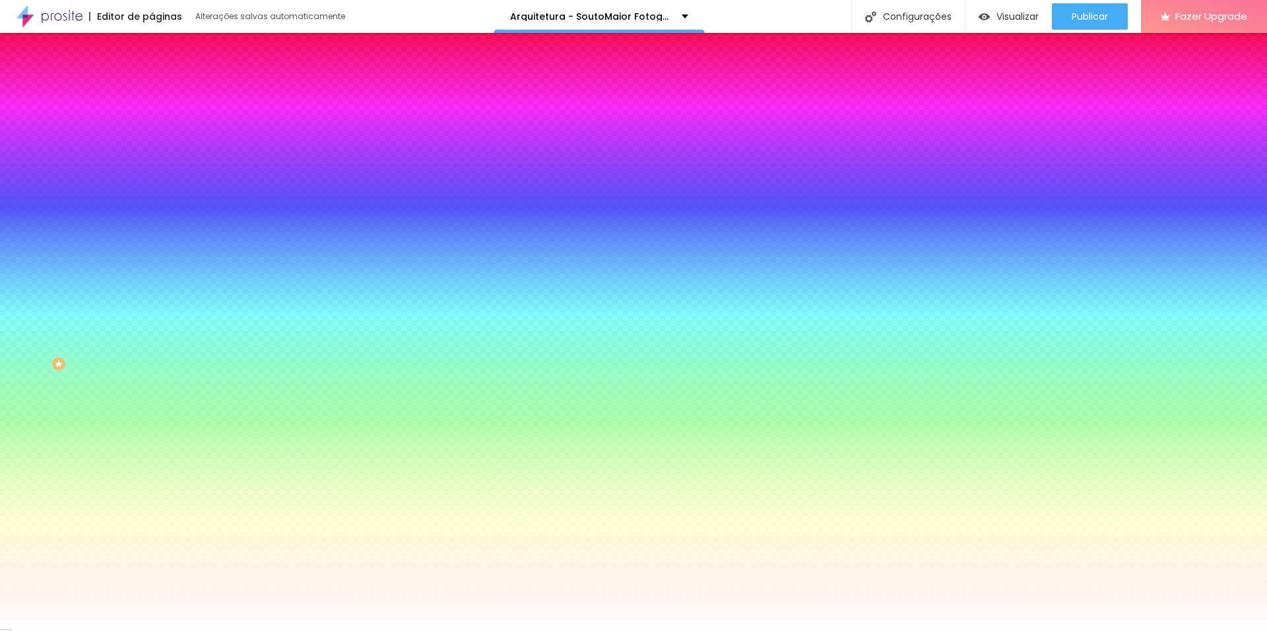 Image resolution: width=1267 pixels, height=631 pixels. What do you see at coordinates (271, 16) in the screenshot?
I see `div: Alterações salvas automaticamente` at bounding box center [271, 16].